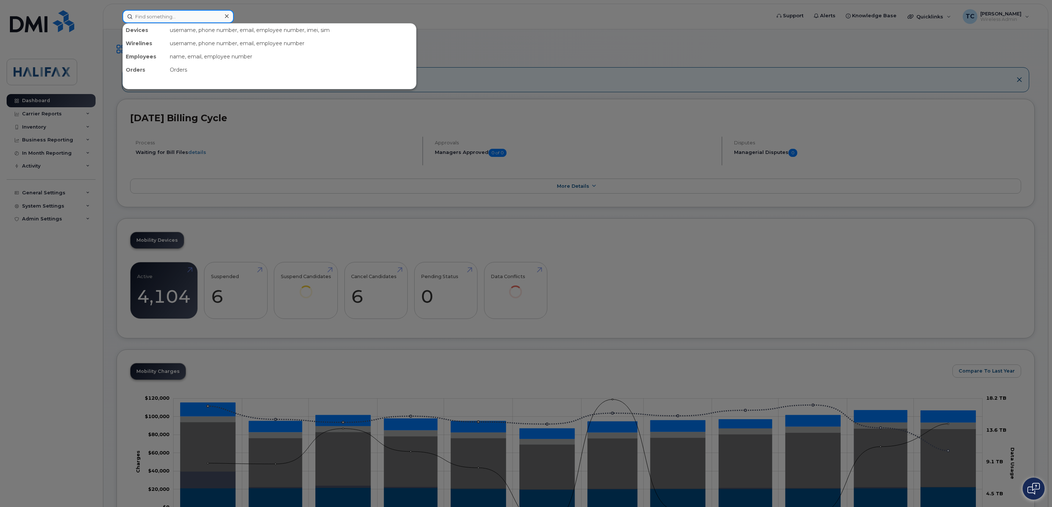 Image resolution: width=1052 pixels, height=507 pixels. I want to click on div: Devices, so click(145, 30).